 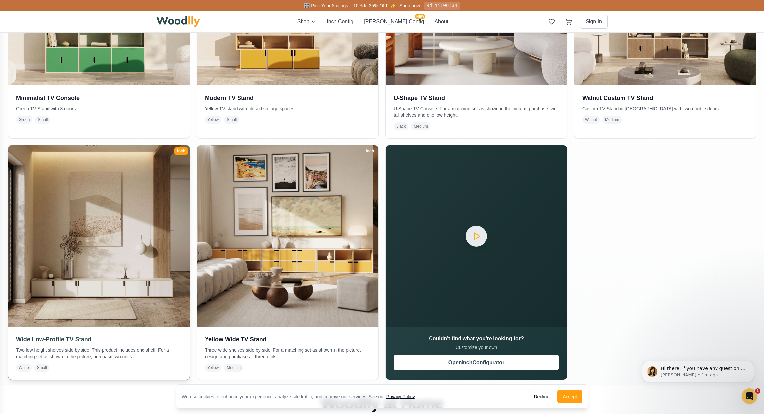 What do you see at coordinates (24, 368) in the screenshot?
I see `span: White` at bounding box center [24, 368].